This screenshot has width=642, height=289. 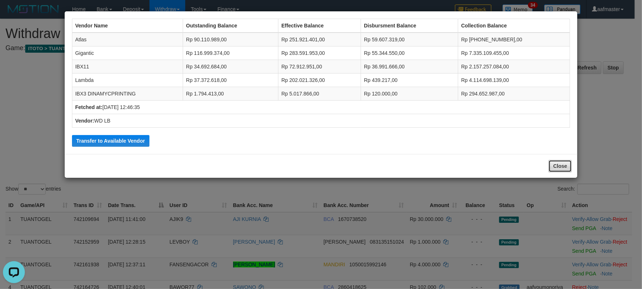 What do you see at coordinates (409, 66) in the screenshot?
I see `td: Rp 36.991.666,00` at bounding box center [409, 66].